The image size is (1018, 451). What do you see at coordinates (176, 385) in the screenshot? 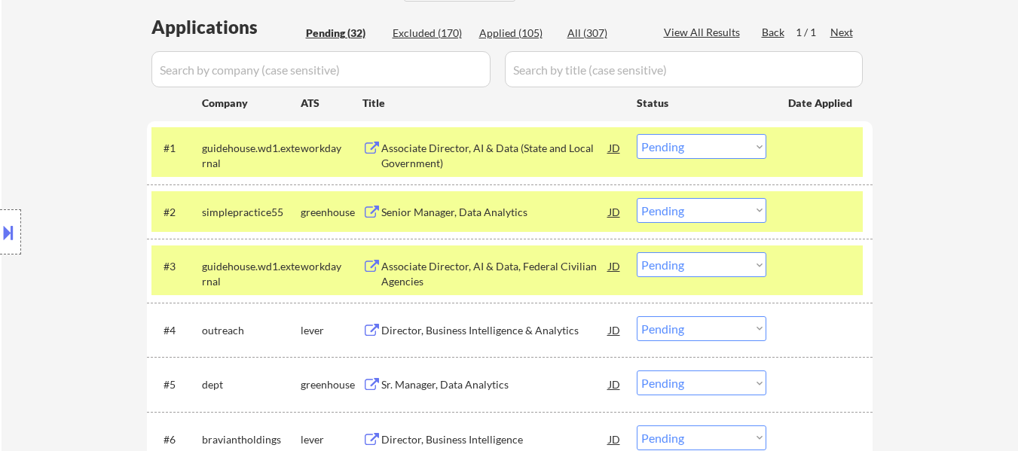
I see `div: #5` at bounding box center [176, 385].